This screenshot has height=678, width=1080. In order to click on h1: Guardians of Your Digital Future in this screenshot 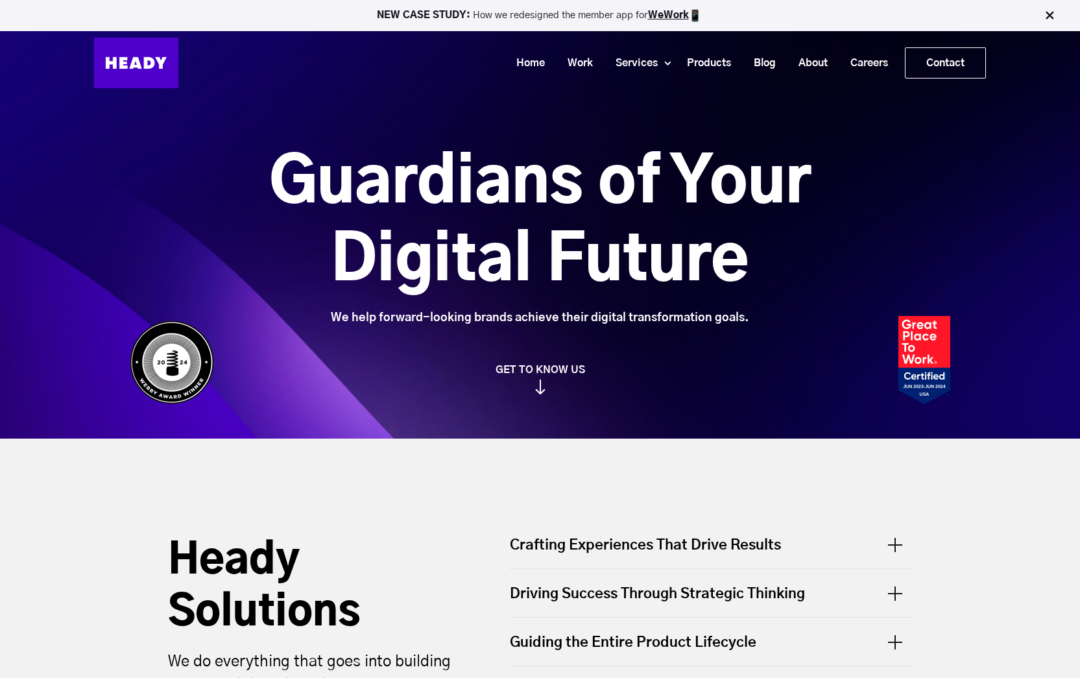, I will do `click(540, 223)`.